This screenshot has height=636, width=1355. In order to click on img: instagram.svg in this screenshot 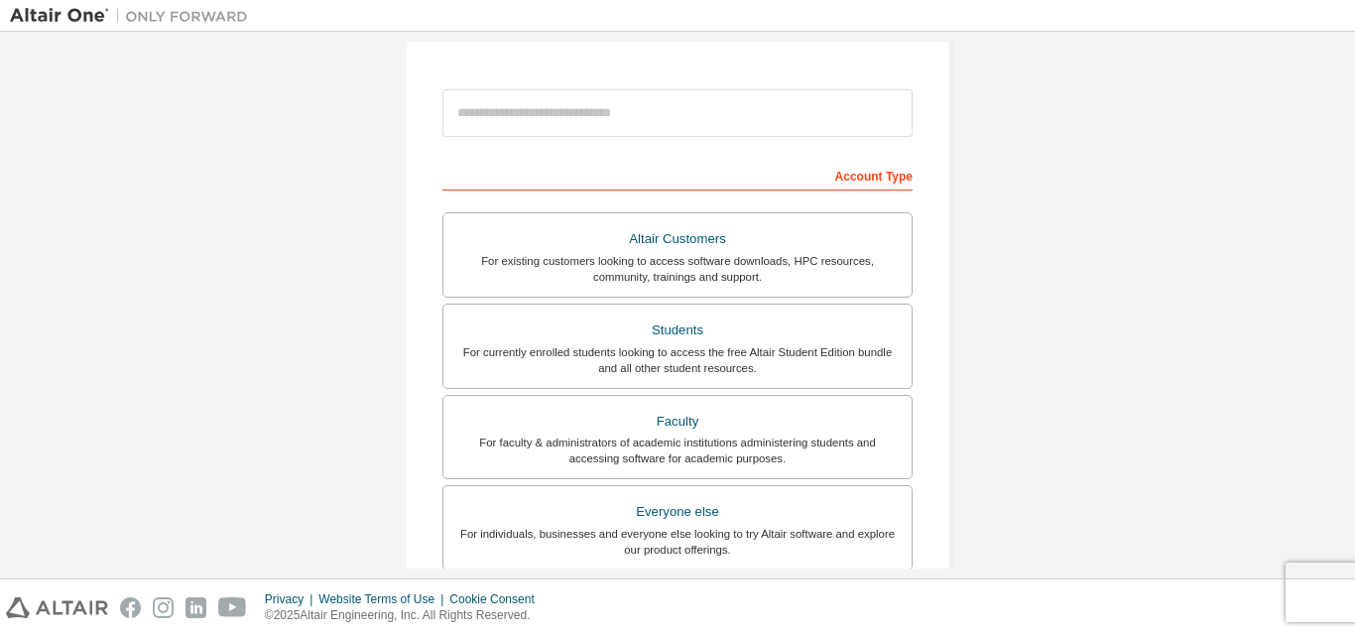, I will do `click(163, 607)`.